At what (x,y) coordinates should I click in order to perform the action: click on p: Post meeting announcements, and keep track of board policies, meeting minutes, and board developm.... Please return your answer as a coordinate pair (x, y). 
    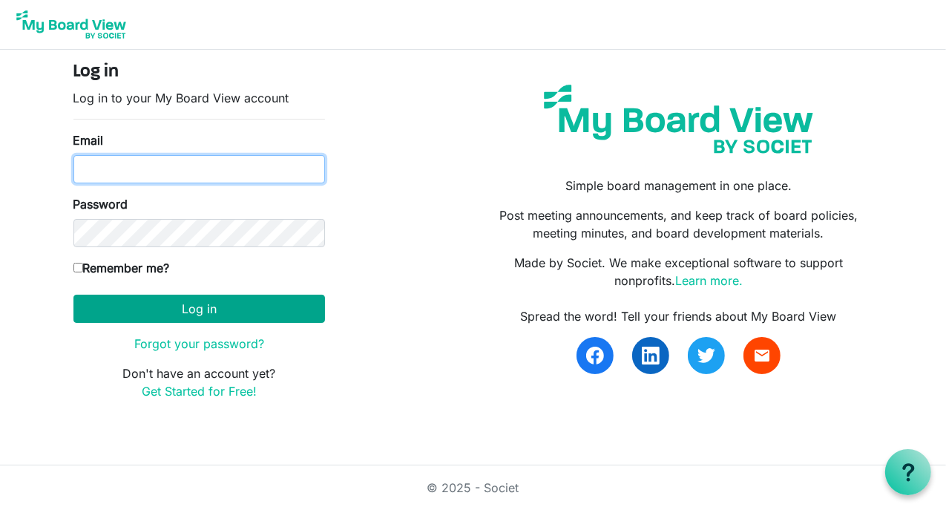
    Looking at the image, I should click on (678, 224).